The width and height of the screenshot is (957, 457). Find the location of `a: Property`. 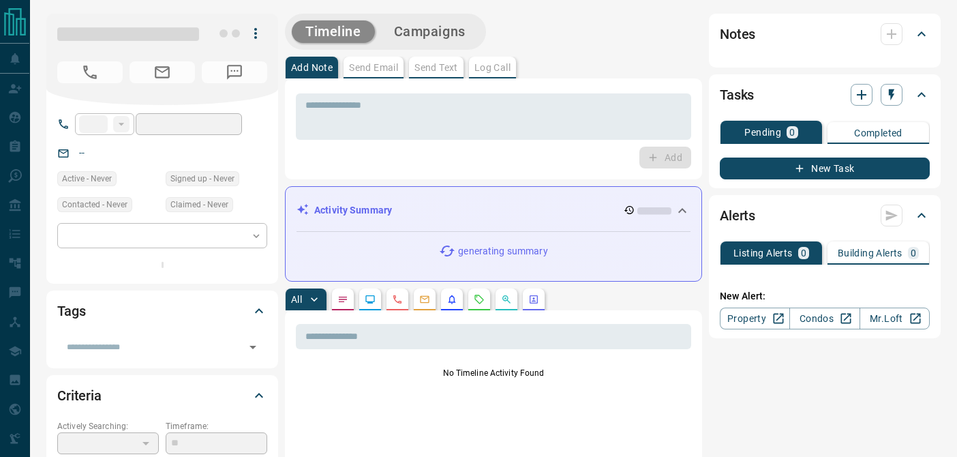

a: Property is located at coordinates (754, 318).